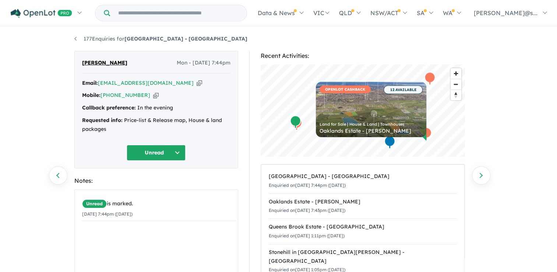 The width and height of the screenshot is (557, 272). Describe the element at coordinates (178, 13) in the screenshot. I see `input: Try estate name, suburb, builder or developer` at that location.